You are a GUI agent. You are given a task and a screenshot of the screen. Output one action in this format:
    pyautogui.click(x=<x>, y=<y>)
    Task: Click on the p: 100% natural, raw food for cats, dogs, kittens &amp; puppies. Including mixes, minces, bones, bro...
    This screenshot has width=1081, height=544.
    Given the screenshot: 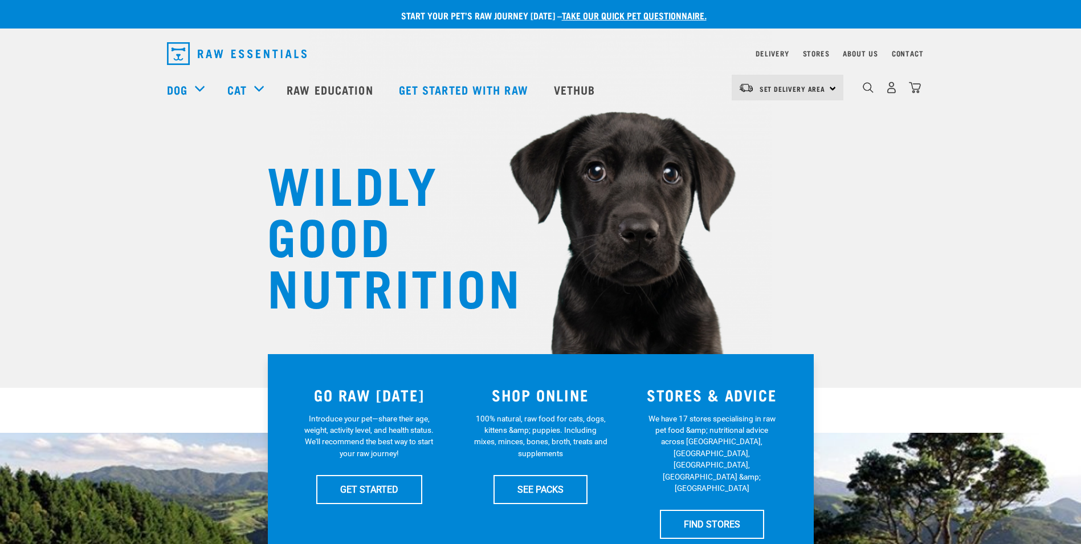 What is the action you would take?
    pyautogui.click(x=540, y=436)
    